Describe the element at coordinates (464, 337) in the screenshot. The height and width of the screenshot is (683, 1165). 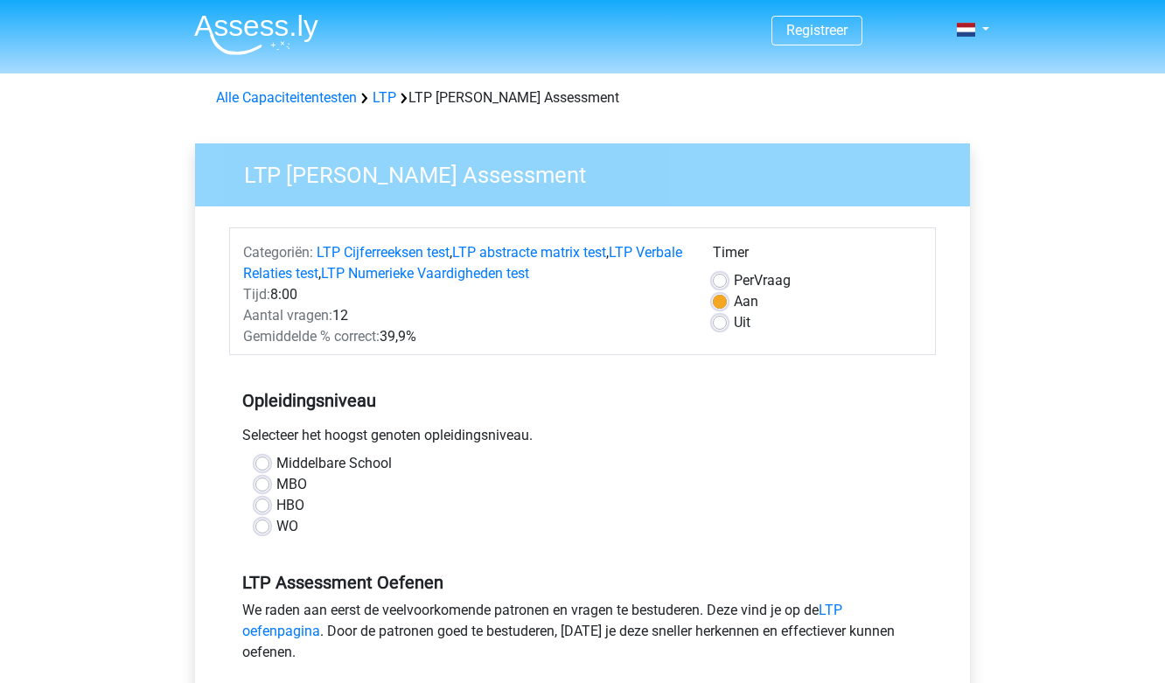
I see `div: 39,9%` at that location.